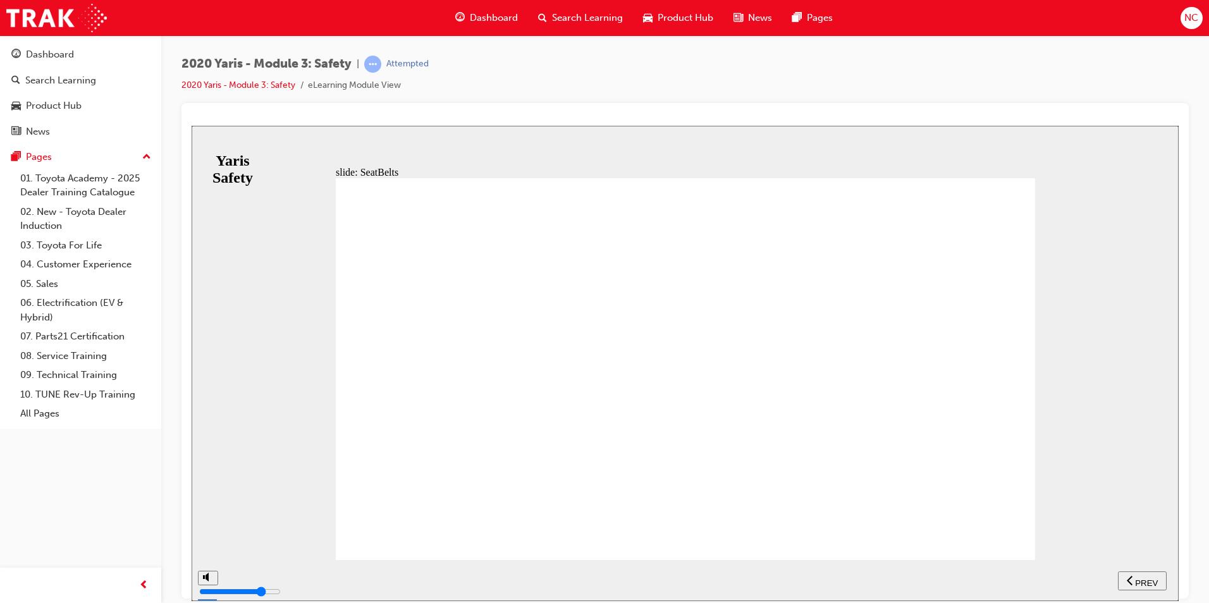 Image resolution: width=1209 pixels, height=603 pixels. I want to click on span: Dashboard, so click(494, 18).